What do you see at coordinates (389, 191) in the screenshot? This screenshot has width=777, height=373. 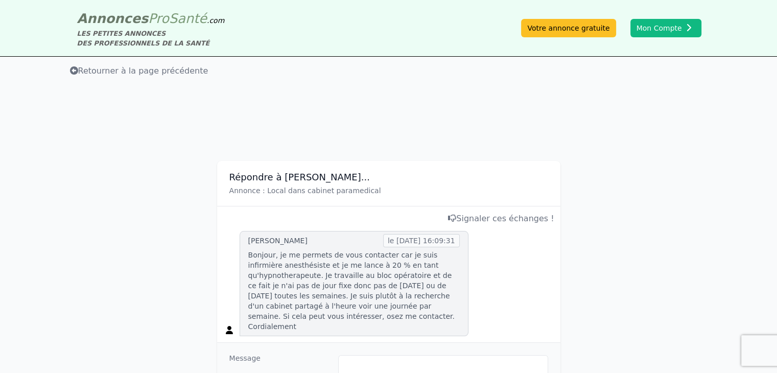 I see `p: Annonce : Local dans cabinet paramedical` at bounding box center [389, 191].